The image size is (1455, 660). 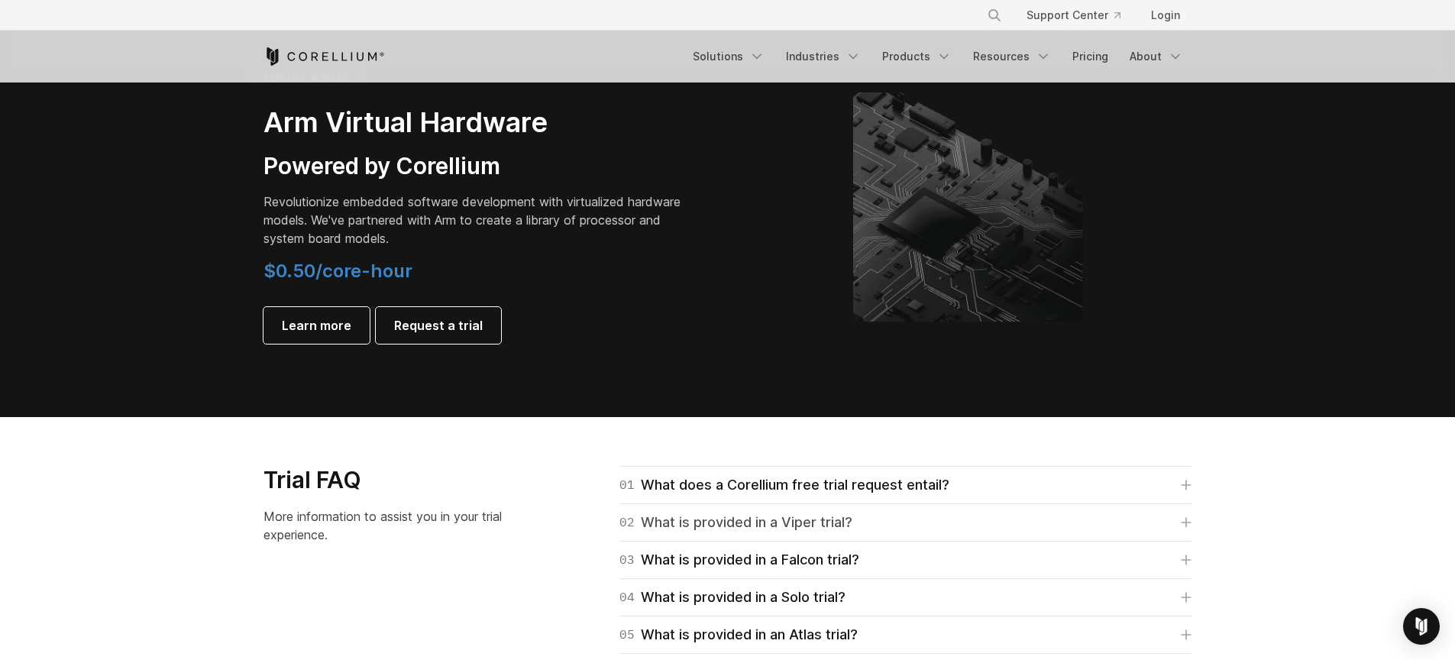 What do you see at coordinates (337, 270) in the screenshot?
I see `span: $0.50/core-hour` at bounding box center [337, 270].